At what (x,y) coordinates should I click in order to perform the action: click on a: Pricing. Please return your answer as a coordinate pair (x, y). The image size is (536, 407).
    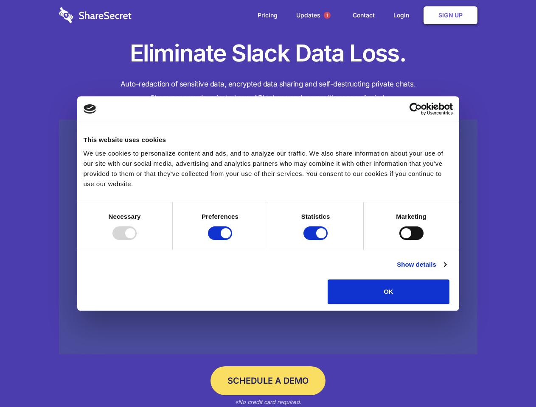
    Looking at the image, I should click on (267, 15).